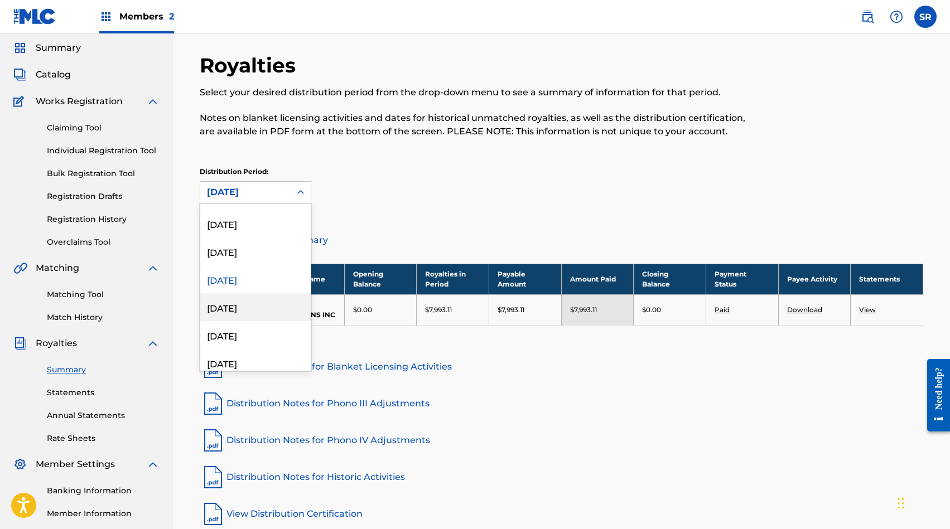 The width and height of the screenshot is (950, 529). I want to click on div: User Menu, so click(925, 17).